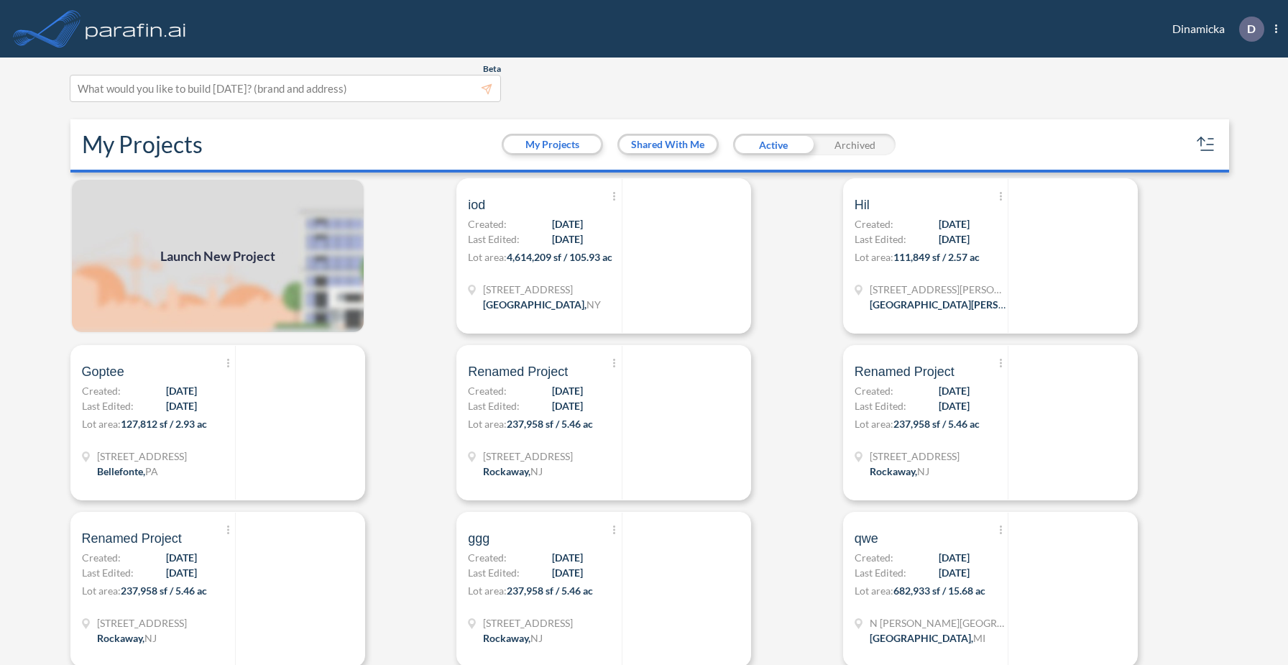 This screenshot has width=1288, height=665. Describe the element at coordinates (1252, 29) in the screenshot. I see `p: D` at that location.